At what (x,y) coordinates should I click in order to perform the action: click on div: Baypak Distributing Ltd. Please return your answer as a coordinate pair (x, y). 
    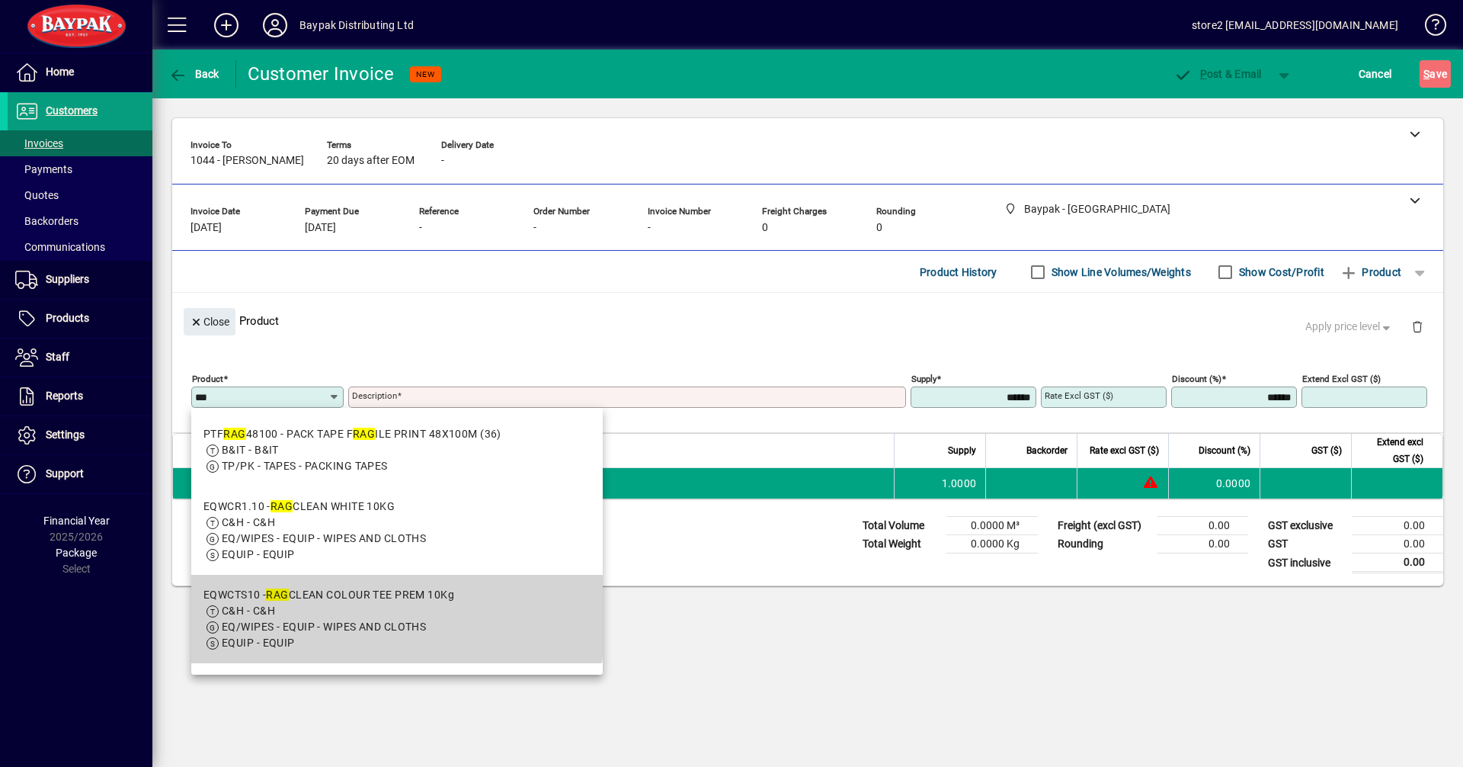
    Looking at the image, I should click on (357, 25).